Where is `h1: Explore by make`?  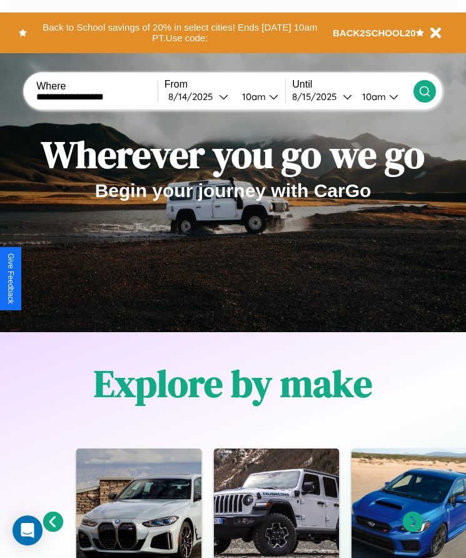
h1: Explore by make is located at coordinates (233, 384).